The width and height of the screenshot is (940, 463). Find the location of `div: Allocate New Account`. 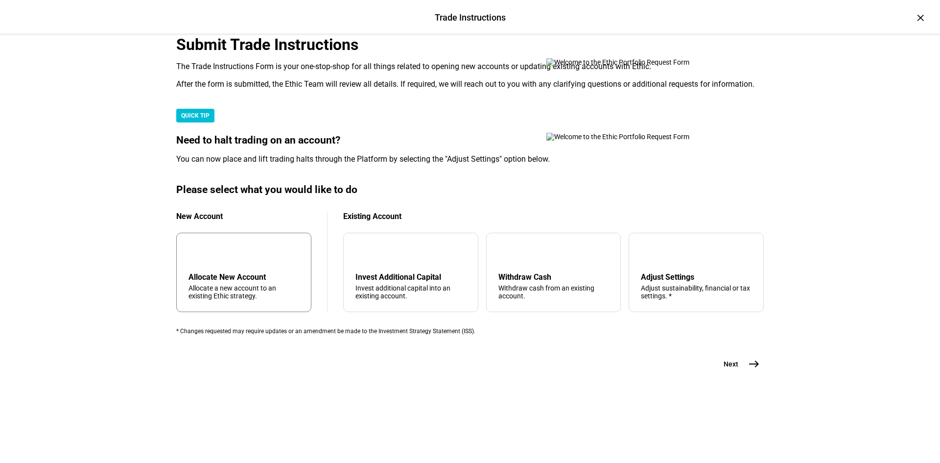

div: Allocate New Account is located at coordinates (244, 277).